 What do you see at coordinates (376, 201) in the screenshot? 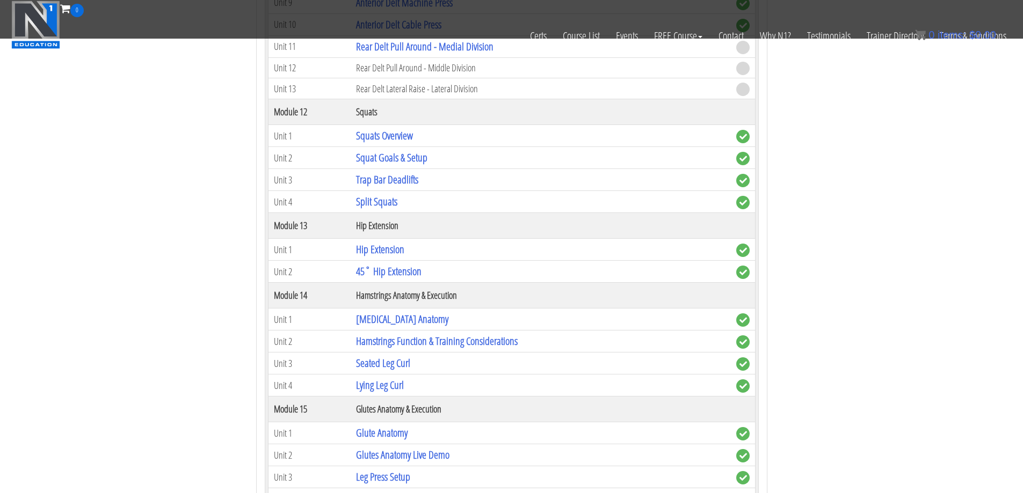
I see `a: Split Squats` at bounding box center [376, 201].